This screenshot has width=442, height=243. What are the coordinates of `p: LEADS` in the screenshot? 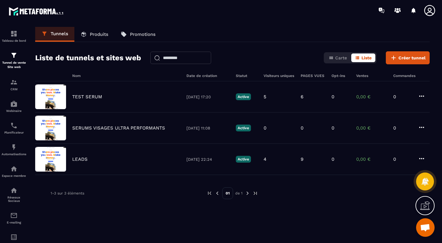 It's located at (80, 159).